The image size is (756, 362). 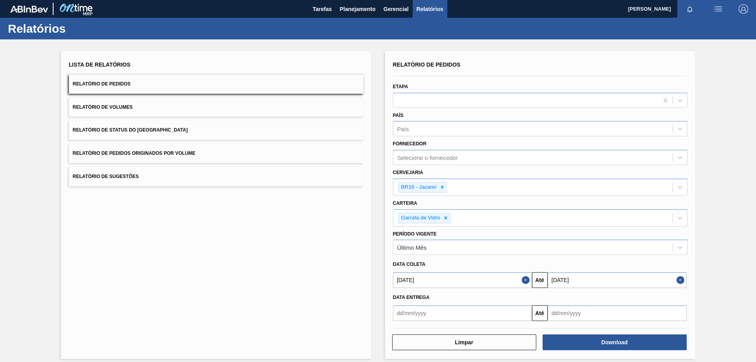 What do you see at coordinates (415, 234) in the screenshot?
I see `label: Período Vigente` at bounding box center [415, 234].